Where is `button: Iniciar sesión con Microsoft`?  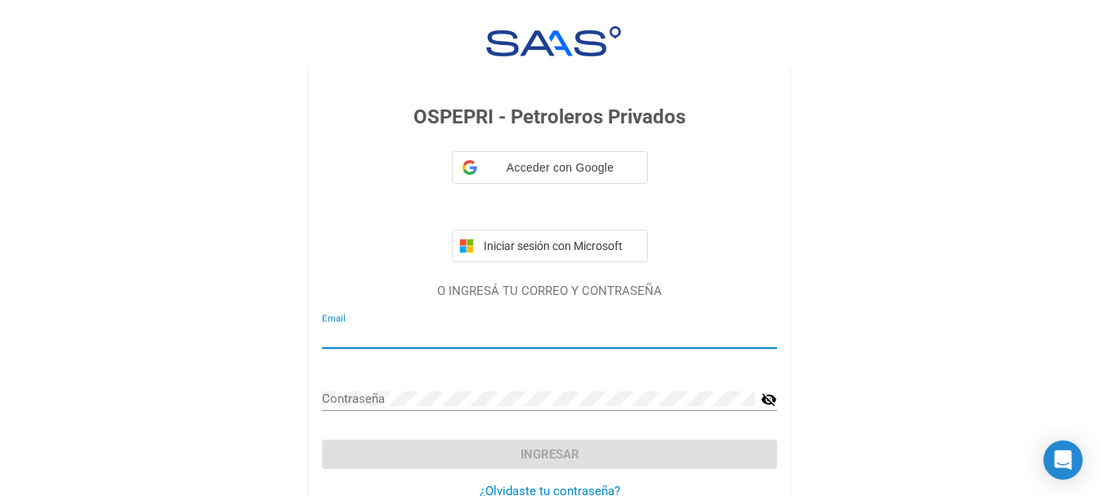 button: Iniciar sesión con Microsoft is located at coordinates (550, 246).